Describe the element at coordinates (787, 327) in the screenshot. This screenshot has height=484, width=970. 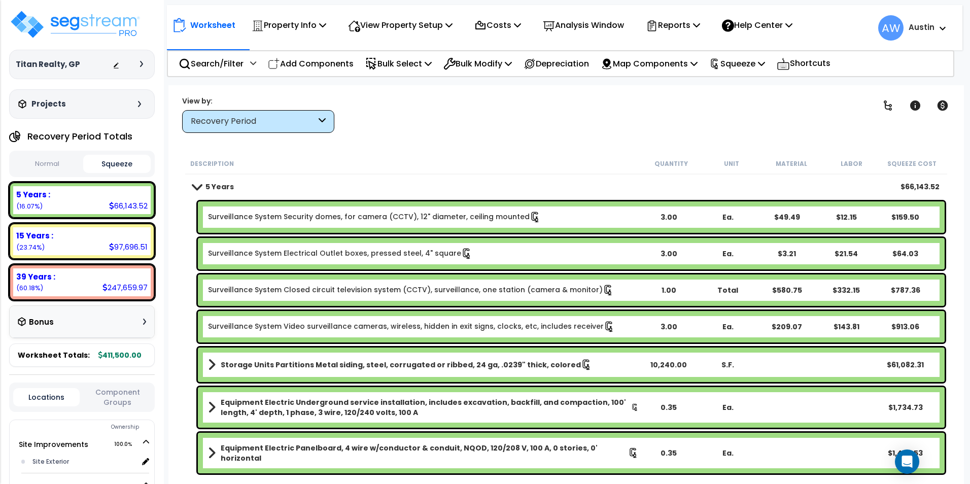
I see `div: $209.07` at that location.